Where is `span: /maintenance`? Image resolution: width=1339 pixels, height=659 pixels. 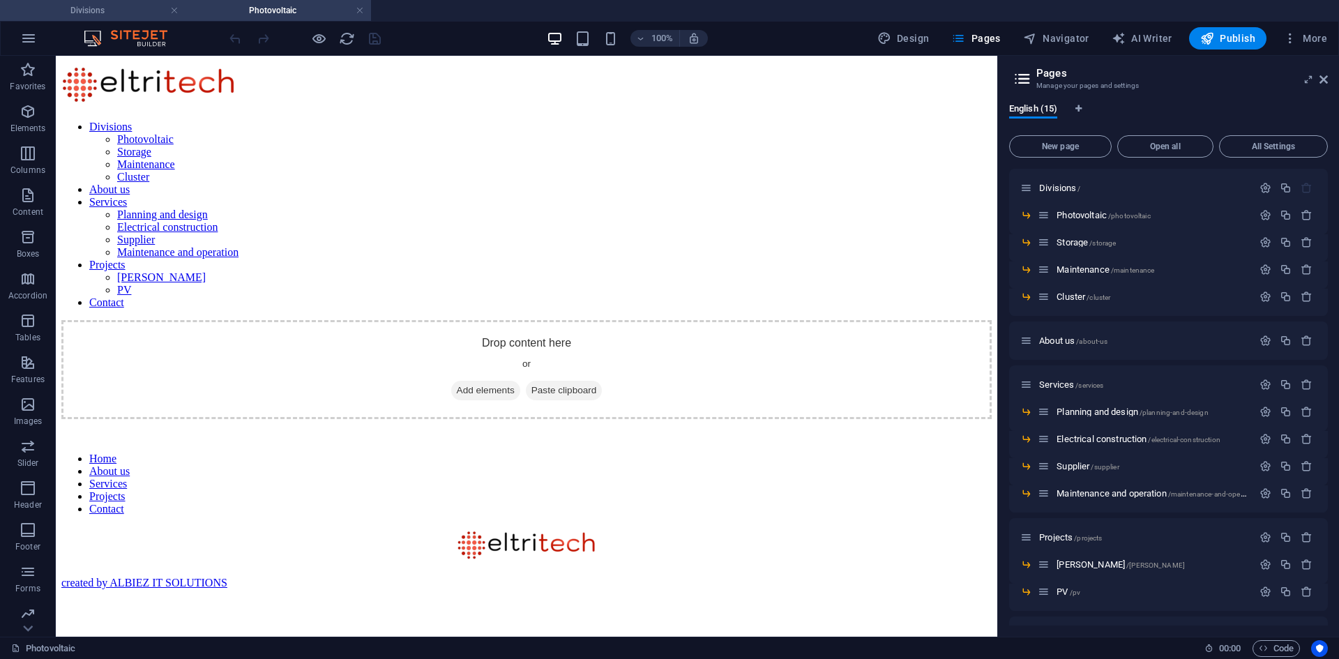
span: /maintenance is located at coordinates (1132, 270).